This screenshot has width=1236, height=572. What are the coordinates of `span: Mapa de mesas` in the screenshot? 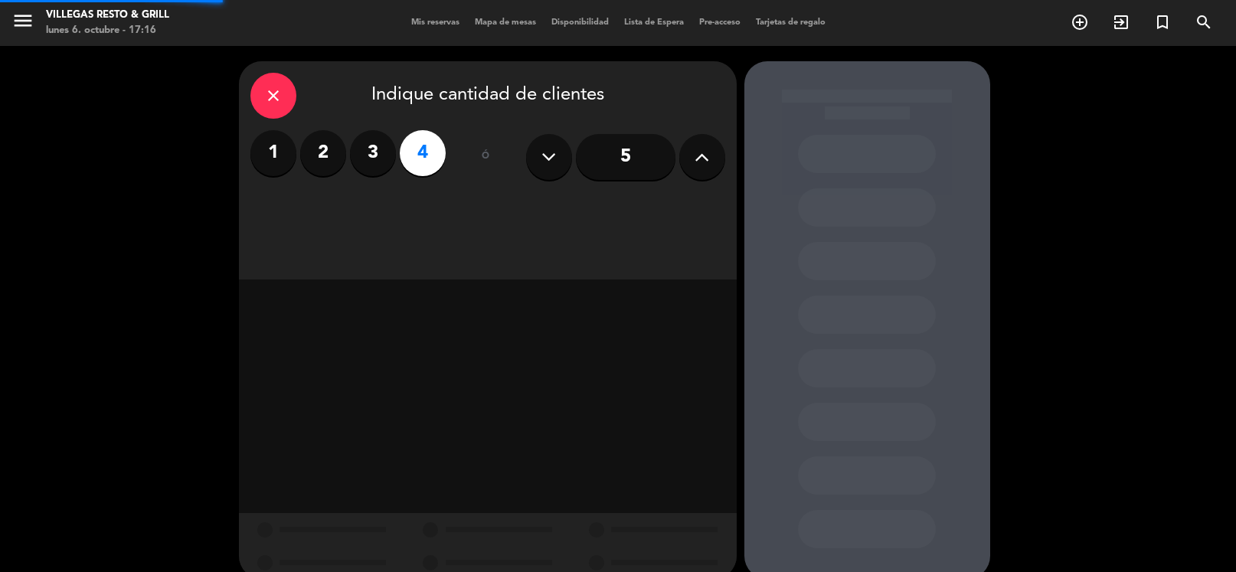 It's located at (505, 22).